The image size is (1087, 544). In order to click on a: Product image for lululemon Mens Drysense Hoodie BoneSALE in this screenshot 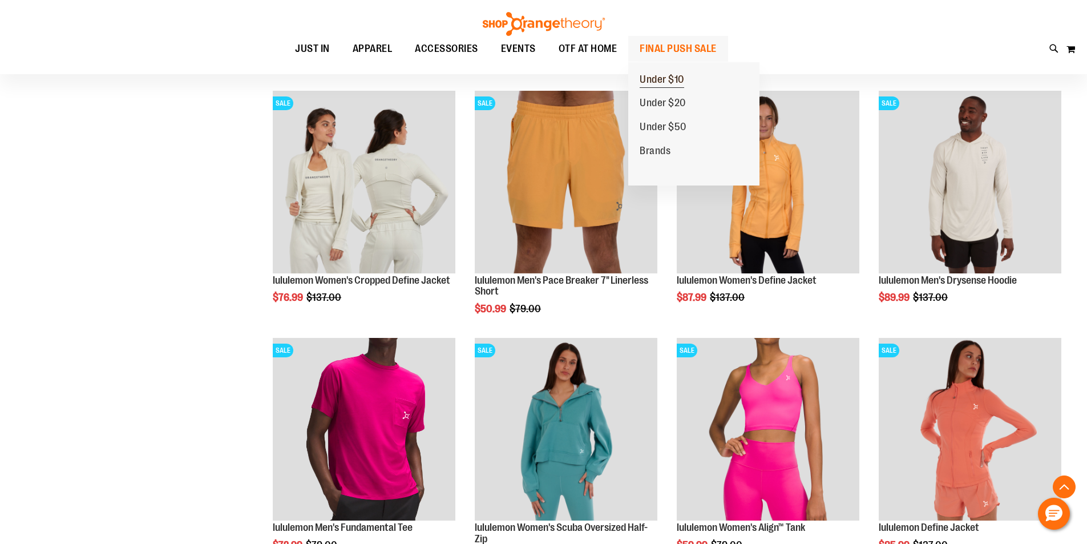, I will do `click(970, 183)`.